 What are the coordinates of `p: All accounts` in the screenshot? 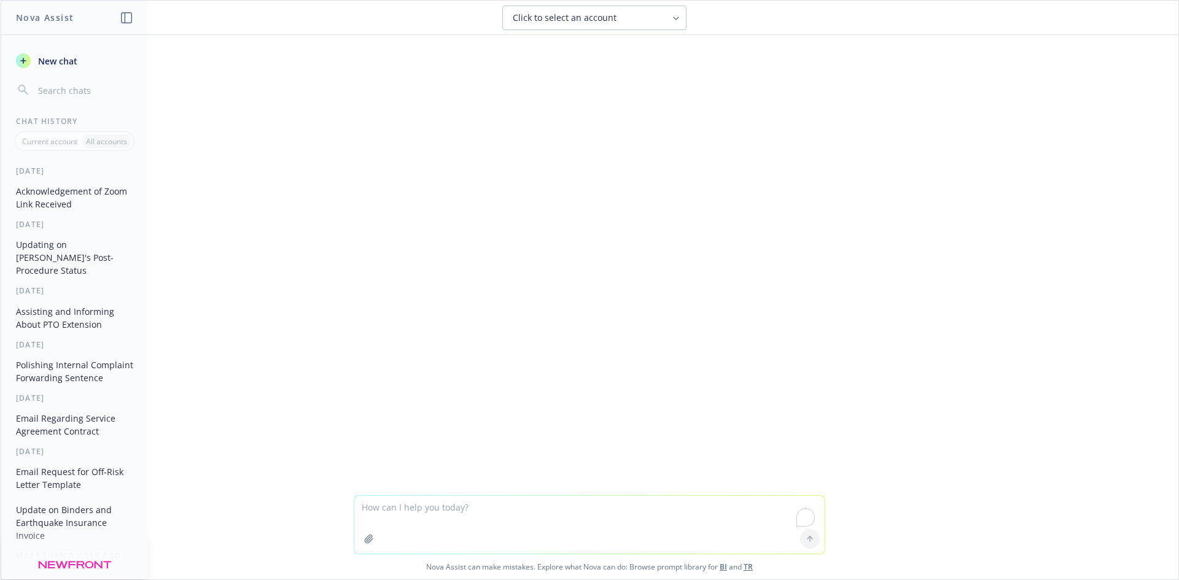 It's located at (106, 141).